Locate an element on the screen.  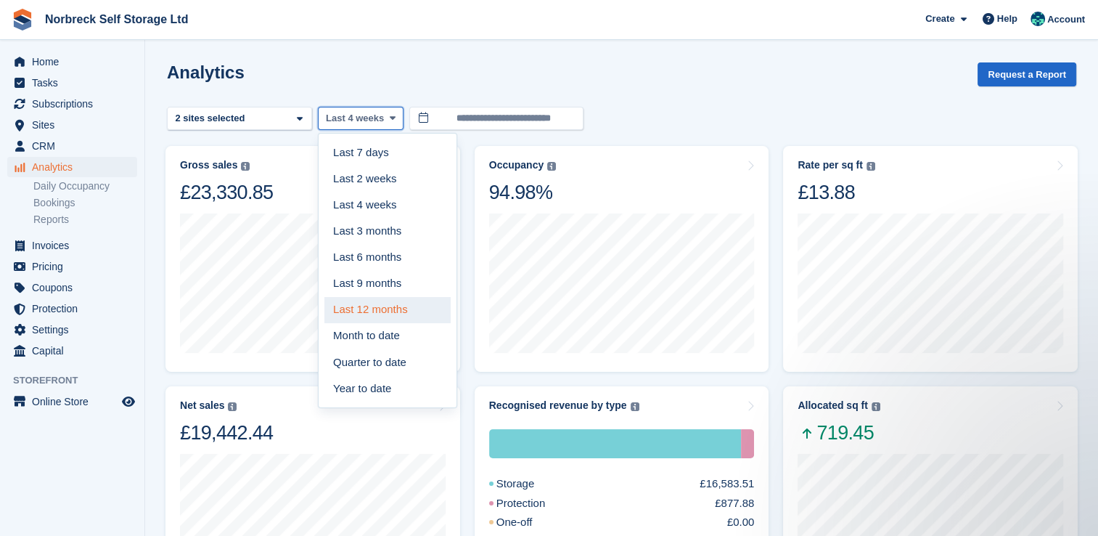
div: £0.00 is located at coordinates (741, 522).